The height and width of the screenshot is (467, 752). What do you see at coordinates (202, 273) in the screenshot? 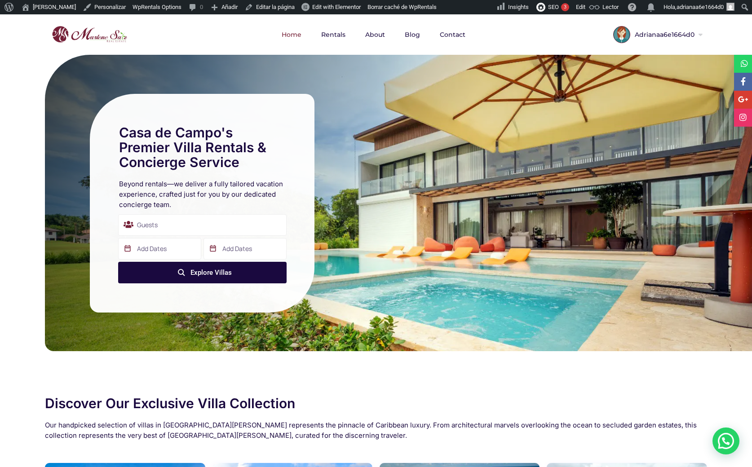
I see `button: Explore Villas` at bounding box center [202, 273].